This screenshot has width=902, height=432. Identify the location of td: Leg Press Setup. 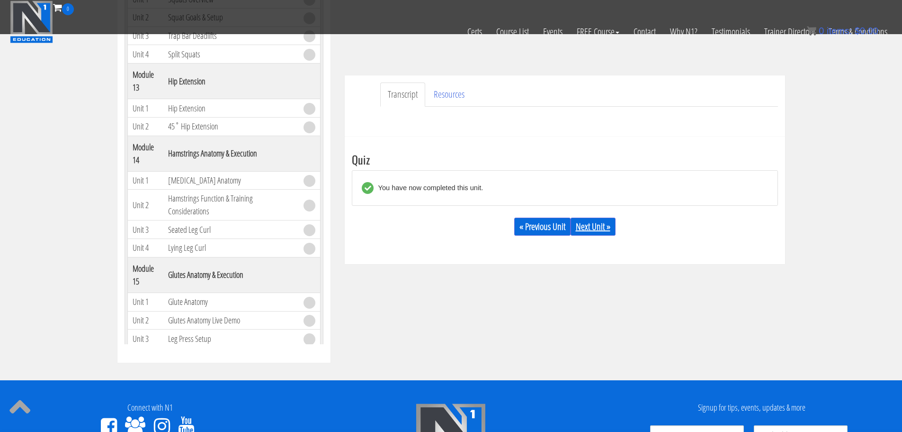
(231, 338).